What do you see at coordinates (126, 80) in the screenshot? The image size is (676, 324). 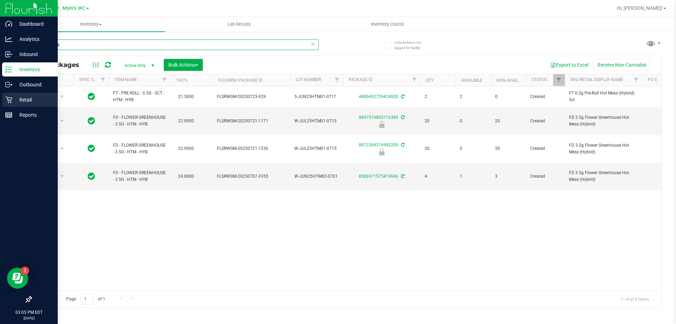 I see `a: Item Name` at bounding box center [126, 80].